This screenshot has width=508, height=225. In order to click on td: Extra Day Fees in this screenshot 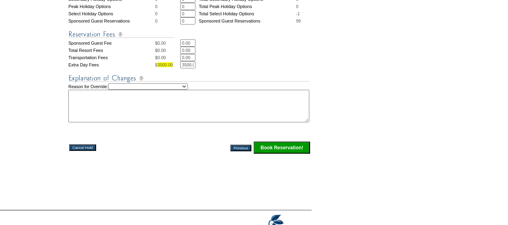, I will do `click(112, 65)`.